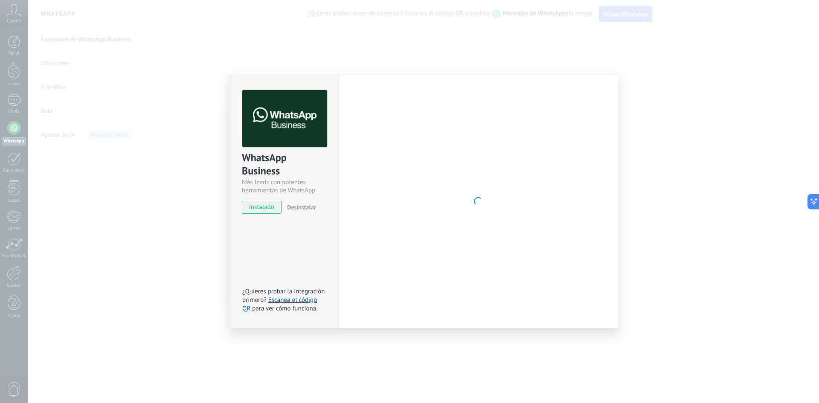 The image size is (819, 403). Describe the element at coordinates (284, 119) in the screenshot. I see `img: logo_main.png` at that location.